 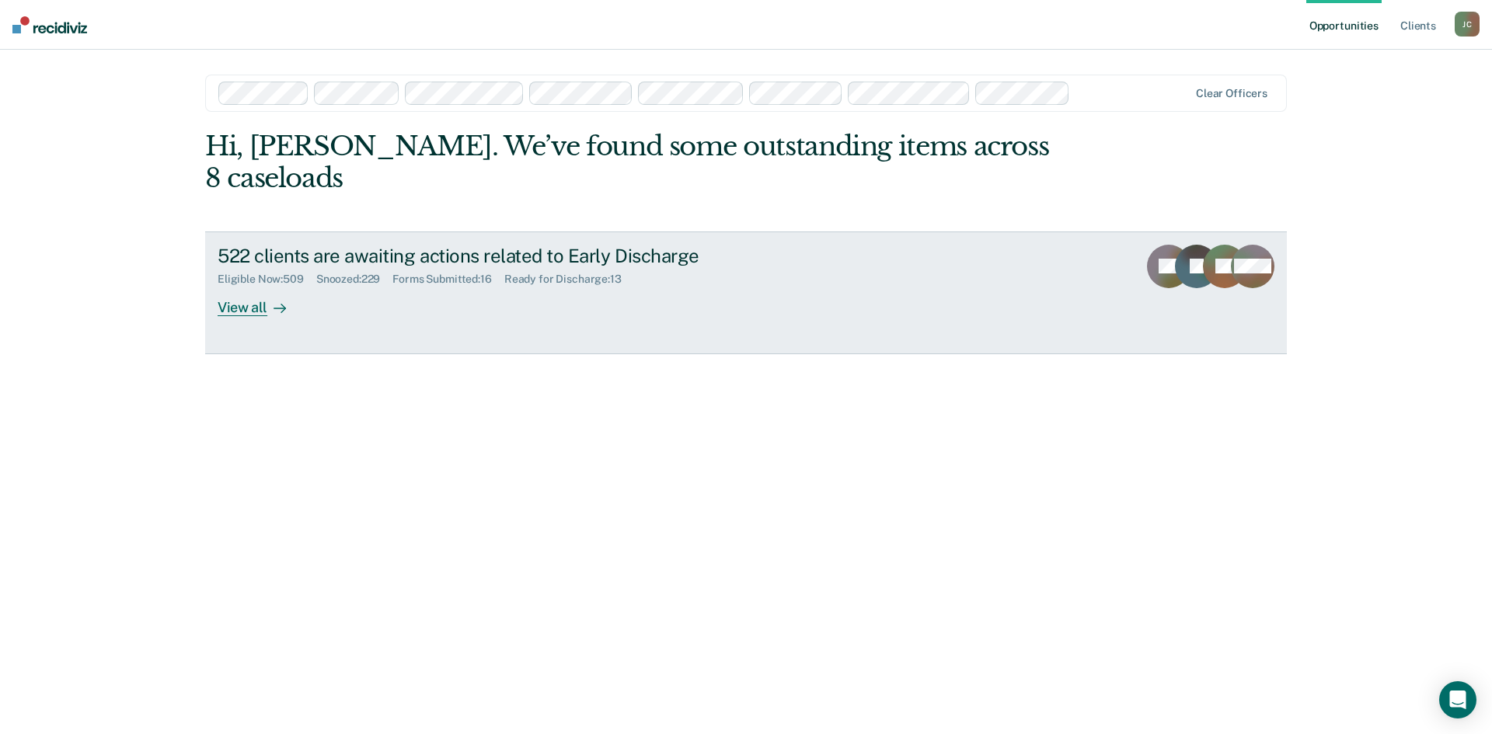 What do you see at coordinates (267, 279) in the screenshot?
I see `div: Eligible Now : 509` at bounding box center [267, 279].